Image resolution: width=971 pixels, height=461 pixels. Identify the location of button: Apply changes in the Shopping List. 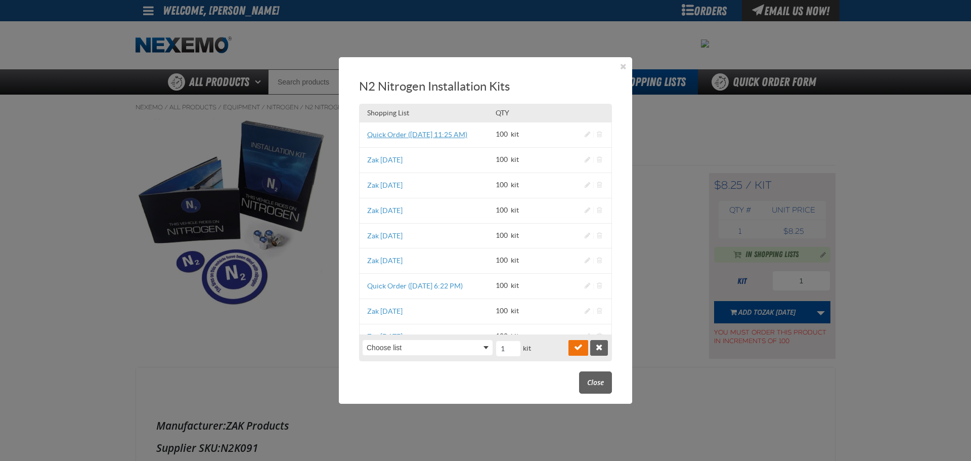
(578, 348).